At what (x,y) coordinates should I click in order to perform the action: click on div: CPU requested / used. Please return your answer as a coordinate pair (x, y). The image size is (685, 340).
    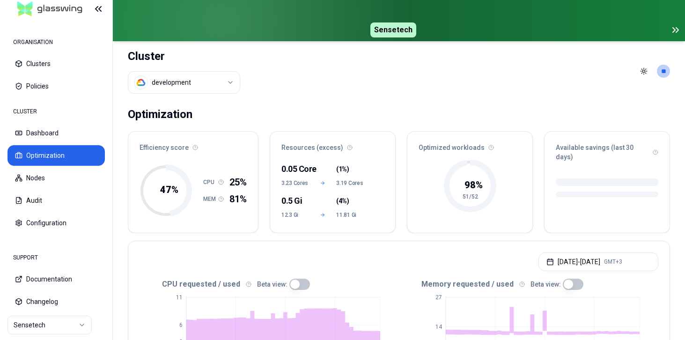
    Looking at the image, I should click on (269, 284).